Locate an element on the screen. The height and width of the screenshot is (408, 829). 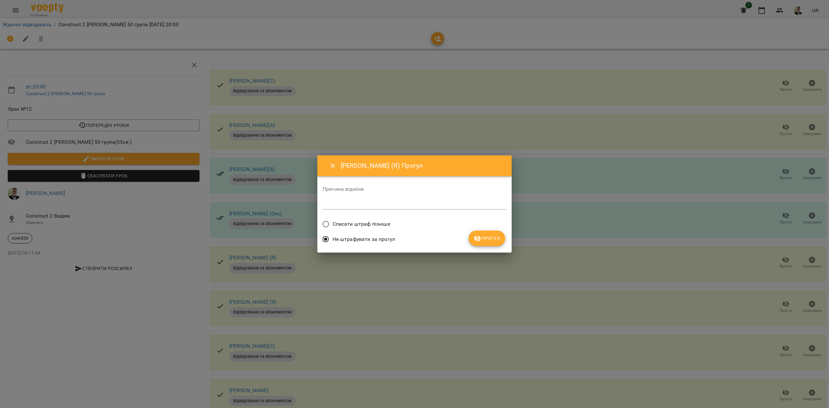
span: Списати штраф пізніше is located at coordinates (361, 224).